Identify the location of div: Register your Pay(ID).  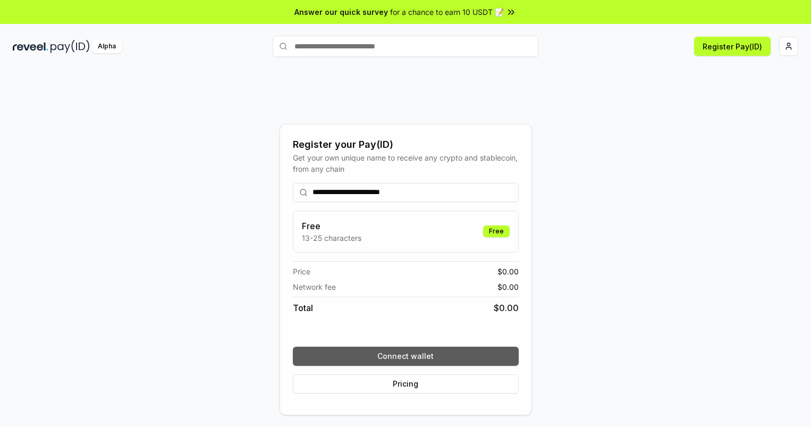
(406, 145).